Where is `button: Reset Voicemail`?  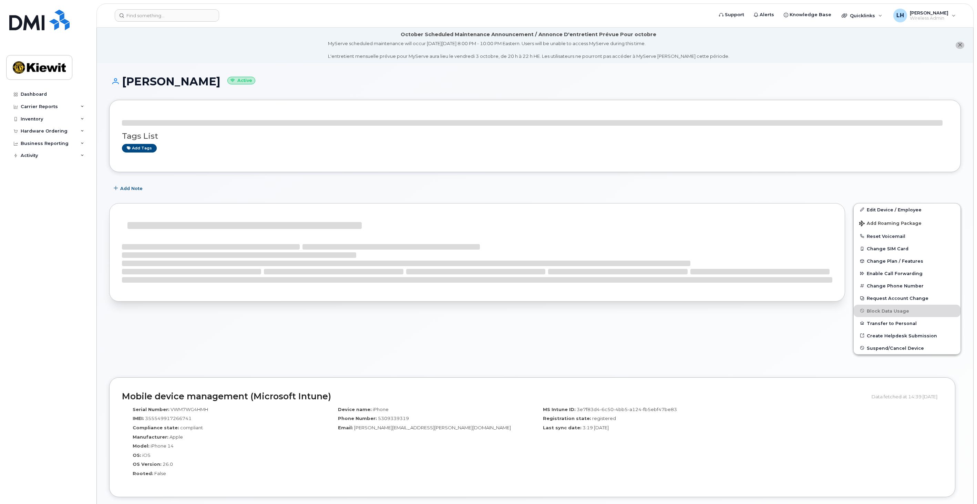 button: Reset Voicemail is located at coordinates (907, 236).